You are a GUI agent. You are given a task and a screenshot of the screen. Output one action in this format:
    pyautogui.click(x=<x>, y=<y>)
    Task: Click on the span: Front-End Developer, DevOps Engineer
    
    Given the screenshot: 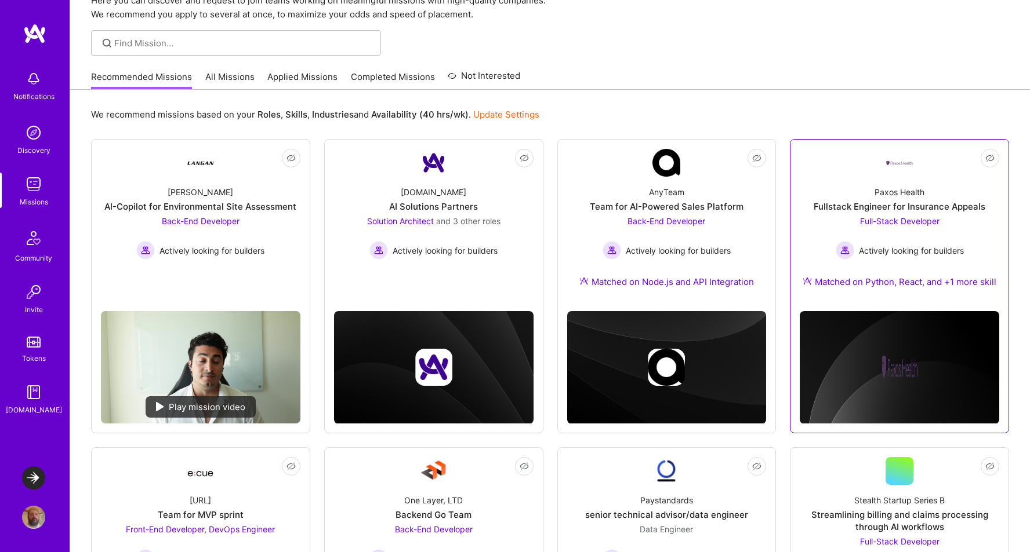 What is the action you would take?
    pyautogui.click(x=200, y=529)
    